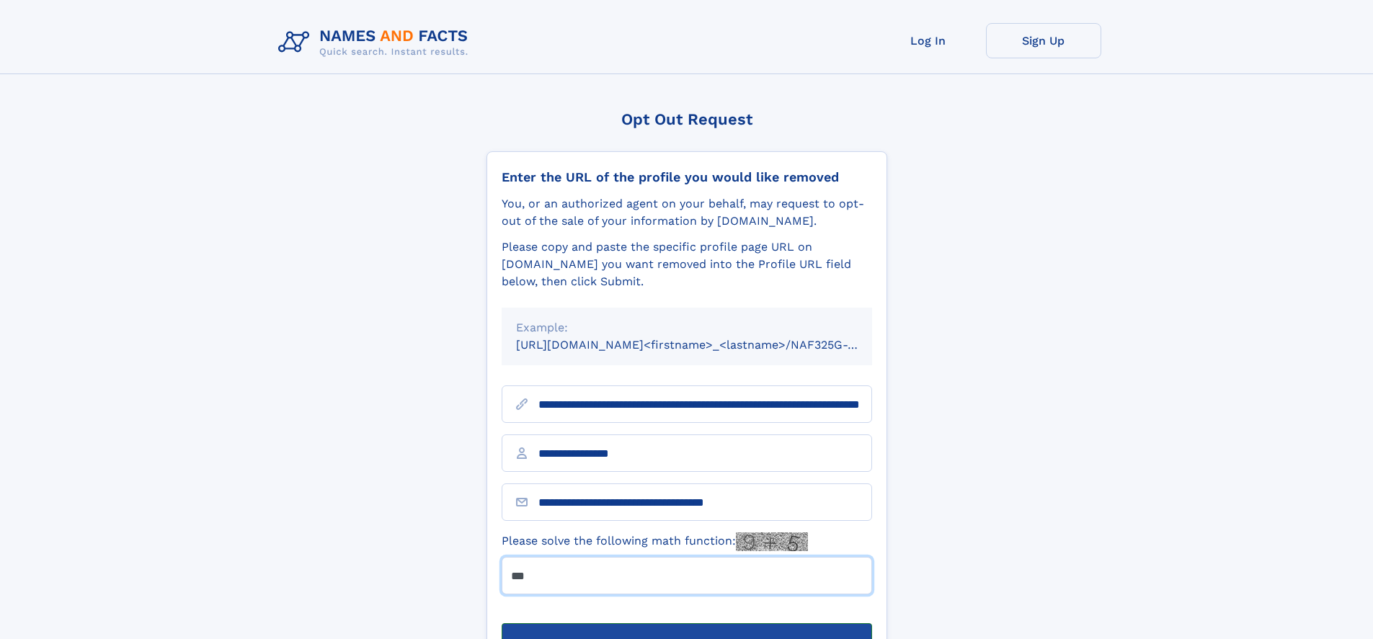  I want to click on div: Enter the URL of the profile you would like removed, so click(687, 177).